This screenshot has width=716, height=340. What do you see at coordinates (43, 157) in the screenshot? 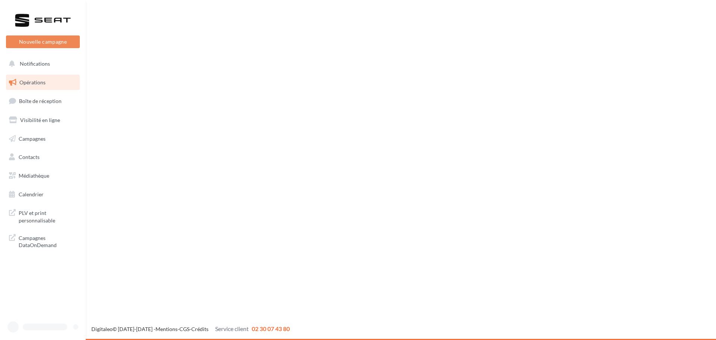
I see `a: Contacts` at bounding box center [43, 157].